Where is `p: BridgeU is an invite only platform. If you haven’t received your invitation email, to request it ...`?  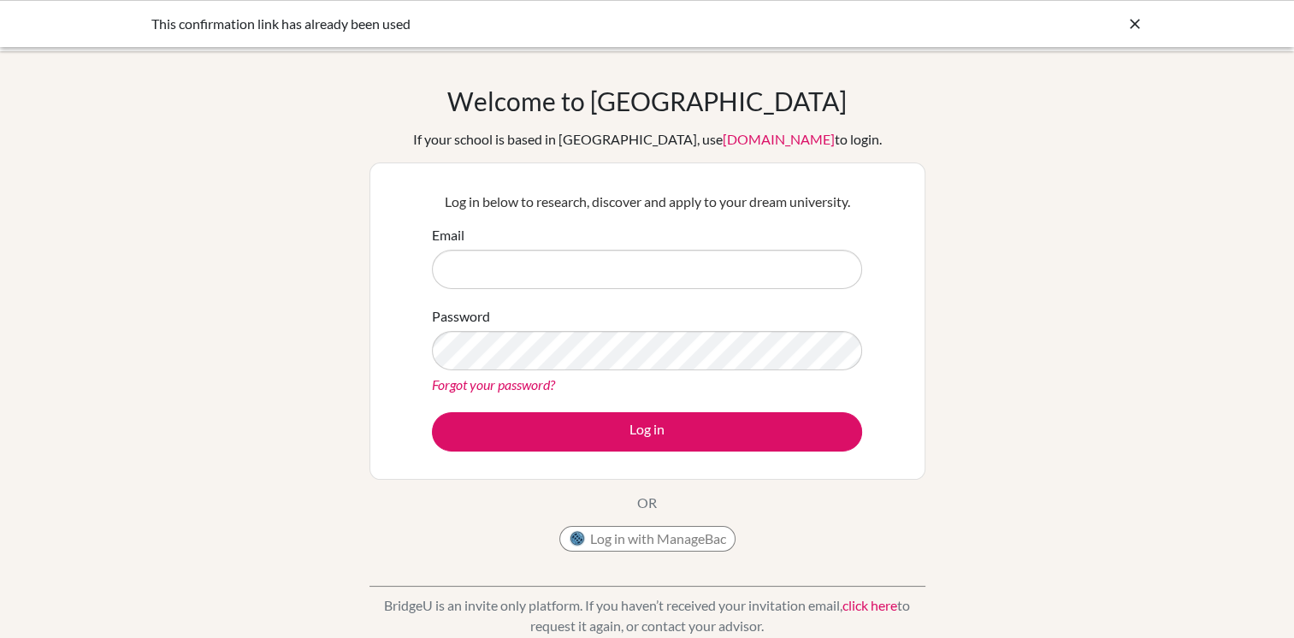
p: BridgeU is an invite only platform. If you haven’t received your invitation email, to request it ... is located at coordinates (648, 616).